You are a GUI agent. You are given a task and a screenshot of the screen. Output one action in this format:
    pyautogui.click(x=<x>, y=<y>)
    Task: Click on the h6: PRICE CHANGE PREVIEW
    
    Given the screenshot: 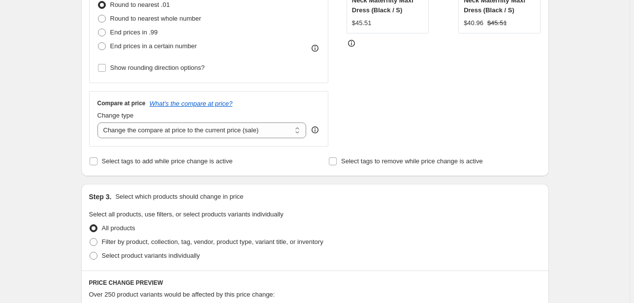 What is the action you would take?
    pyautogui.click(x=315, y=283)
    